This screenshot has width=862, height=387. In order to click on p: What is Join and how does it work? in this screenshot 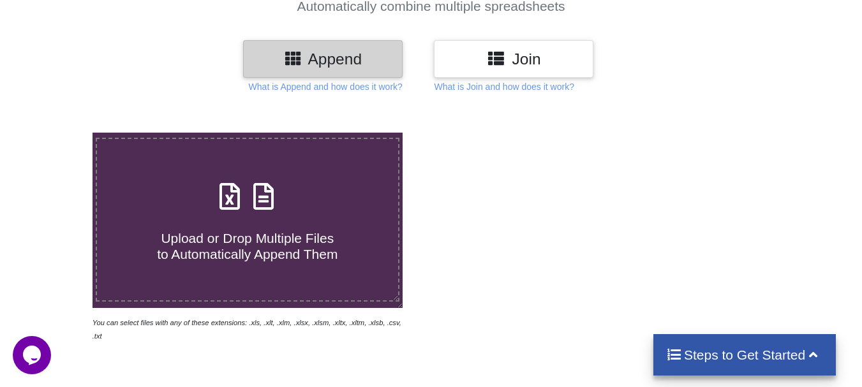, I will do `click(503, 87)`.